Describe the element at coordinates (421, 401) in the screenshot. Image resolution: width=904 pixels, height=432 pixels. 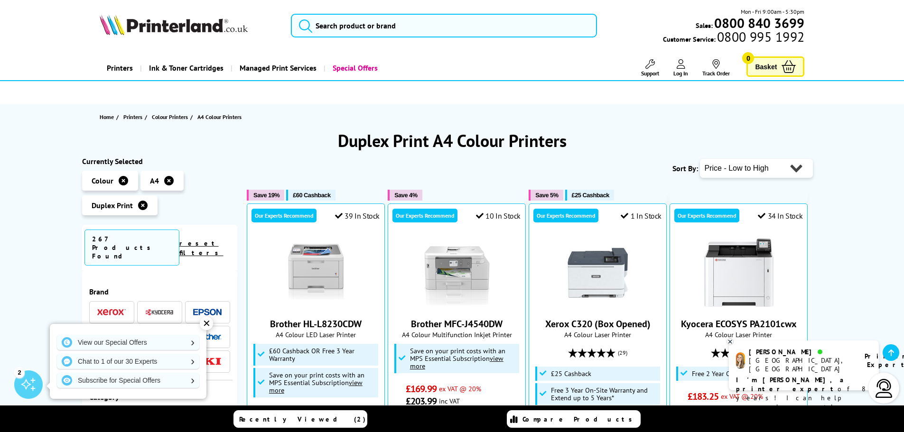
I see `span: £203.99` at that location.